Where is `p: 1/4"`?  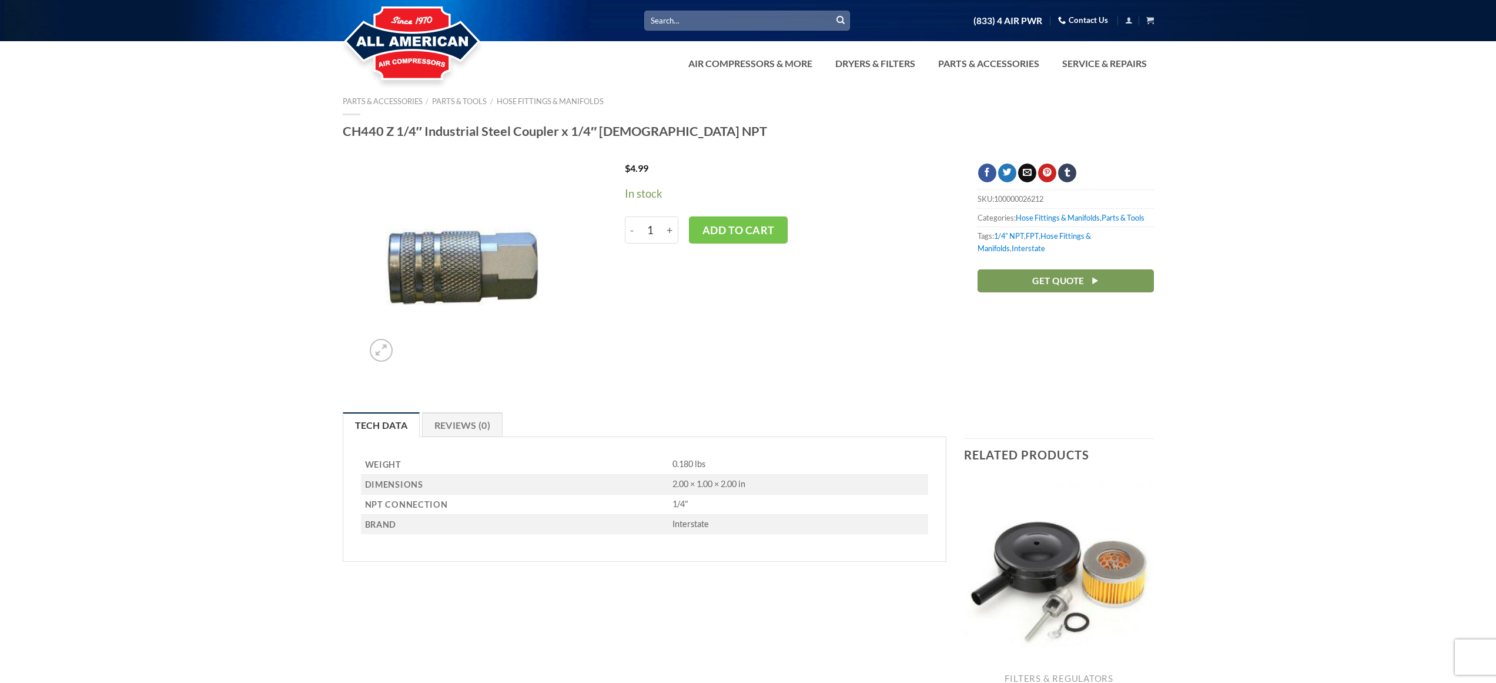
p: 1/4" is located at coordinates (800, 504).